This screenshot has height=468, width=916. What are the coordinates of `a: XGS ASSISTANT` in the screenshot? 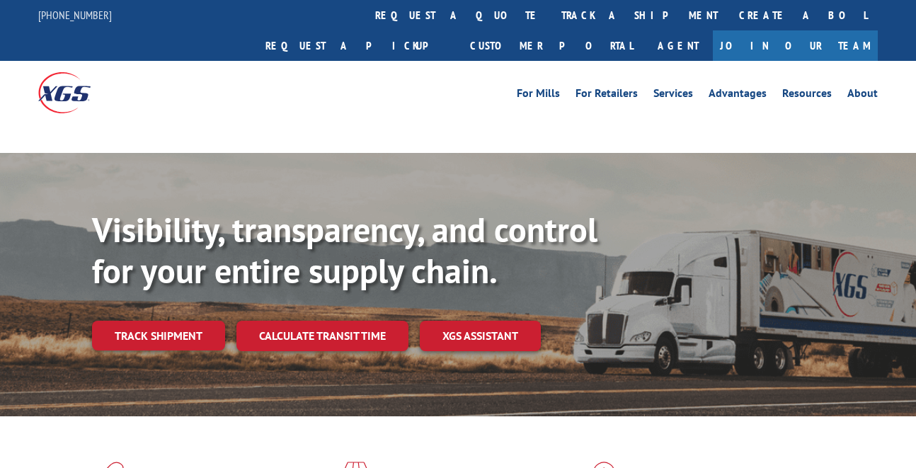 It's located at (480, 336).